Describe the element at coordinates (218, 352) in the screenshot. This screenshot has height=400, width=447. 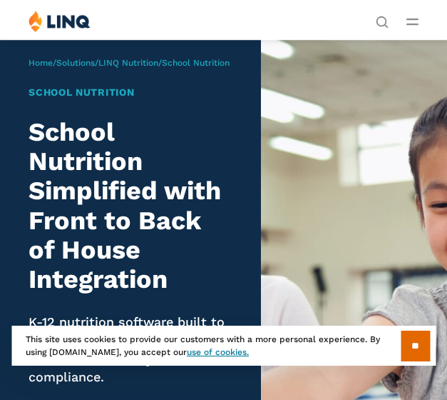
I see `a: use of cookies.` at that location.